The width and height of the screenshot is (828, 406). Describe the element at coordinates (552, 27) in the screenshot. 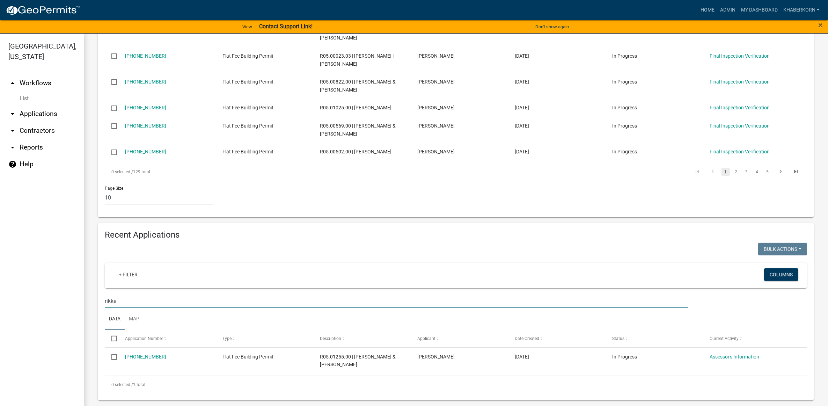

I see `button: Don't show again` at that location.